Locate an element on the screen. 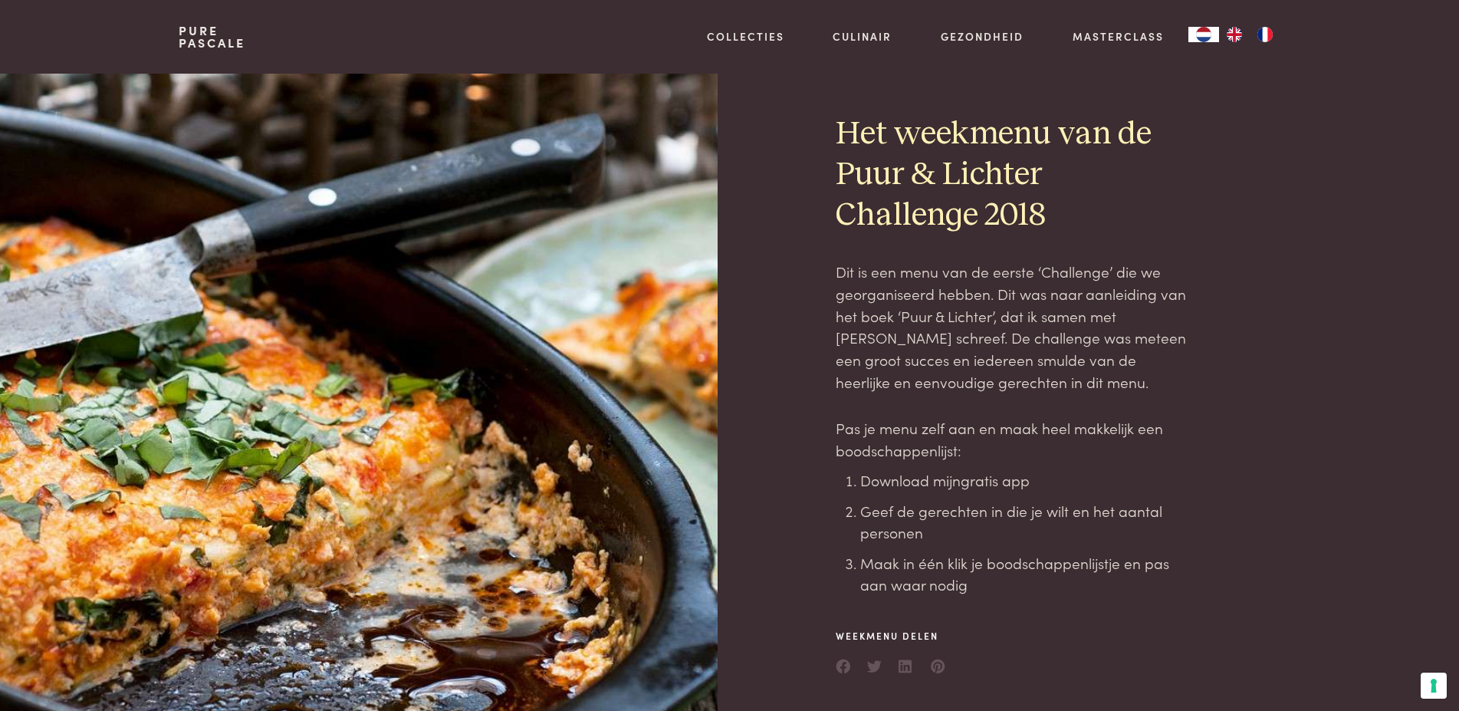 This screenshot has width=1459, height=711. span: Weekmenu delen is located at coordinates (891, 636).